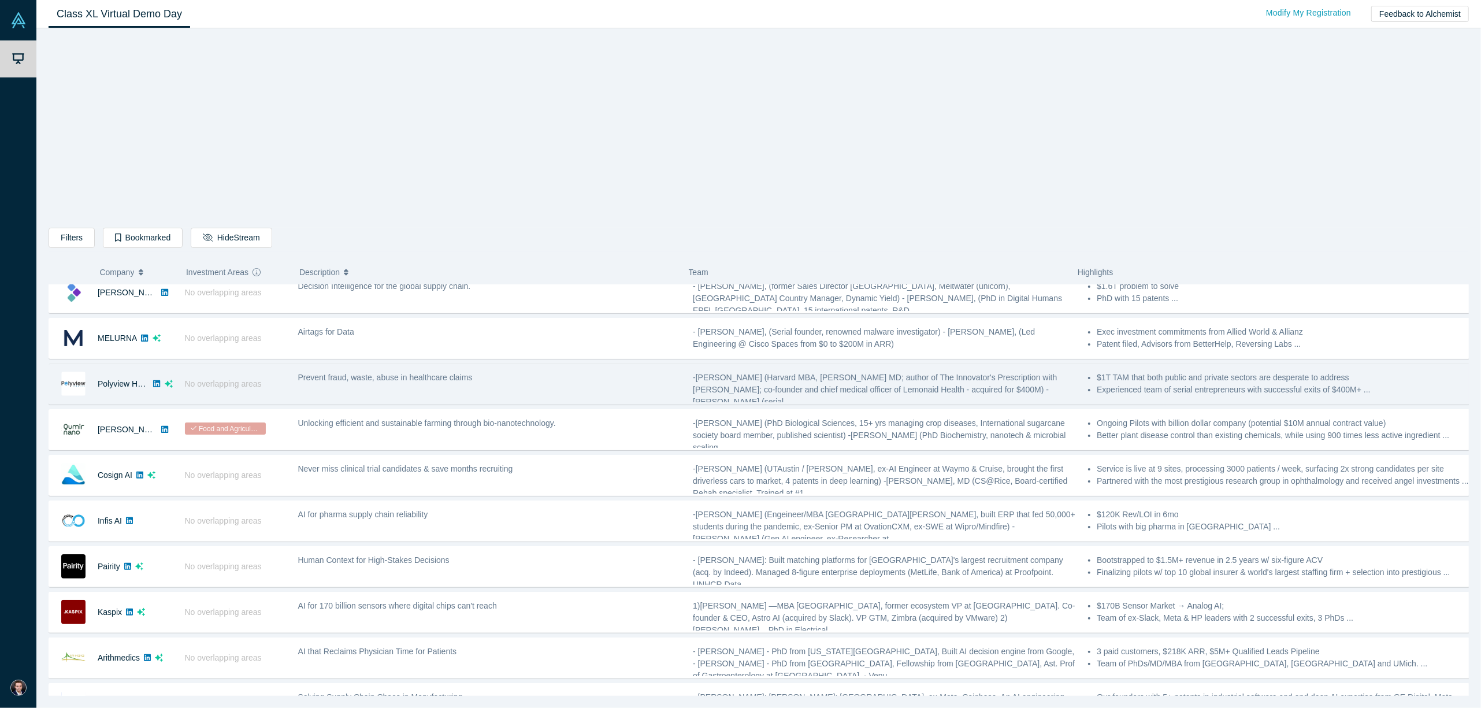  What do you see at coordinates (363, 514) in the screenshot?
I see `span: AI for pharma supply chain reliability` at bounding box center [363, 514].